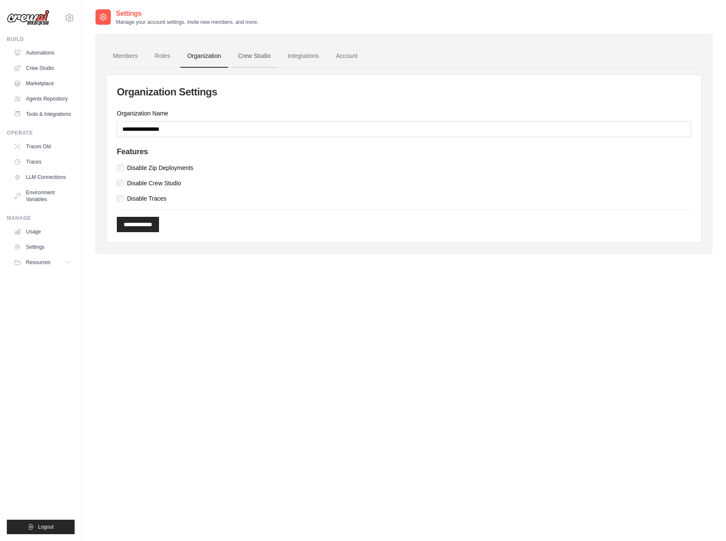  What do you see at coordinates (40, 527) in the screenshot?
I see `button: Logout` at bounding box center [40, 527].